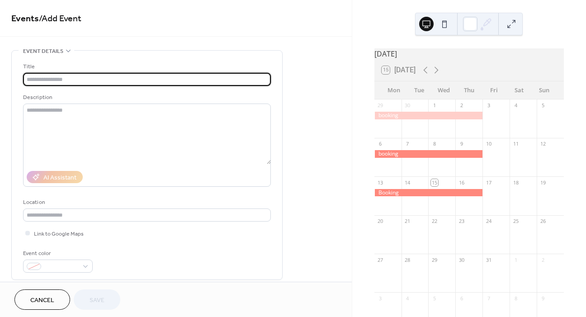  What do you see at coordinates (380, 182) in the screenshot?
I see `div: 13` at bounding box center [380, 182].